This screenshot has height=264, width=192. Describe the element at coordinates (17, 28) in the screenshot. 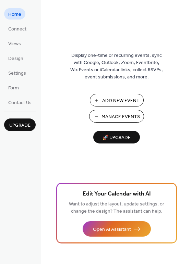

I see `a: Connect` at that location.